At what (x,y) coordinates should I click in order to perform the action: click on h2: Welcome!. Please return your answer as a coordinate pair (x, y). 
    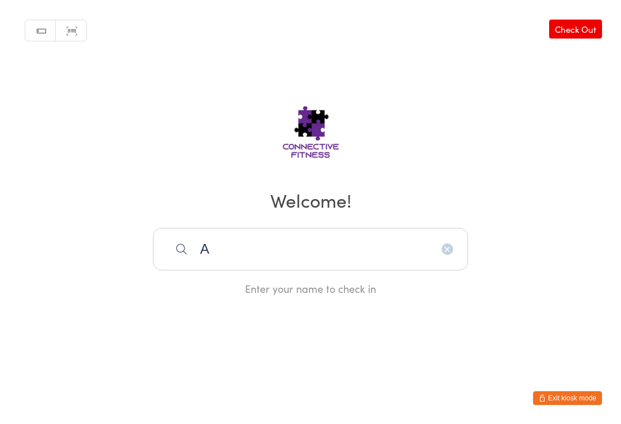
    Looking at the image, I should click on (311, 200).